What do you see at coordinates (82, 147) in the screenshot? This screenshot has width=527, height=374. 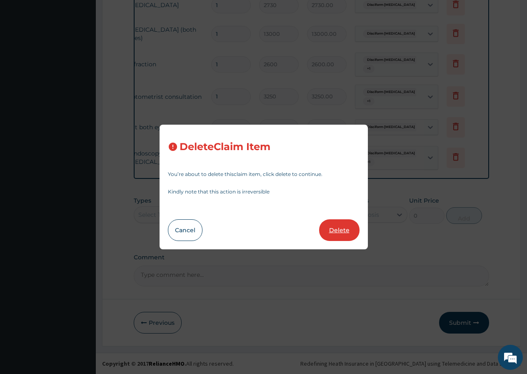 I see `span: We're online!` at bounding box center [82, 147].